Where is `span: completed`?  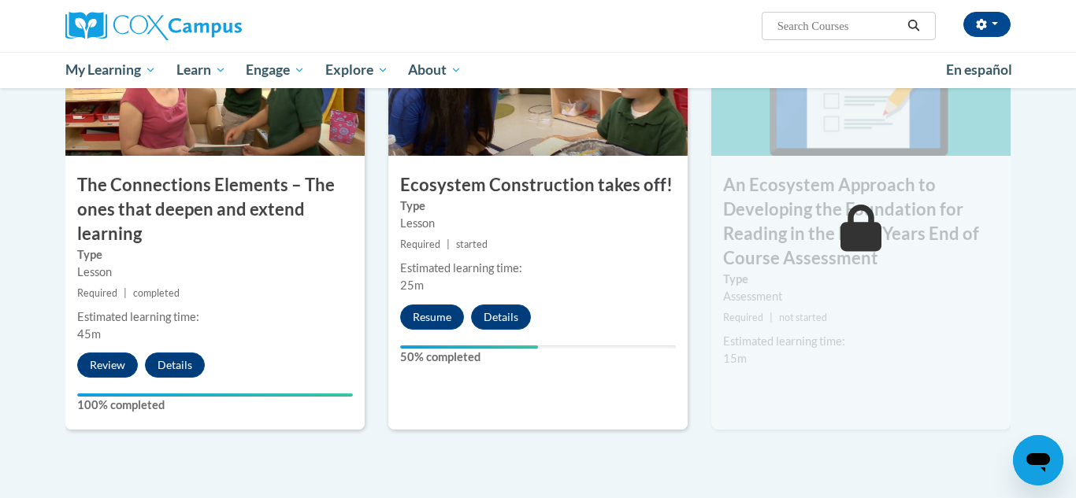 span: completed is located at coordinates (156, 293).